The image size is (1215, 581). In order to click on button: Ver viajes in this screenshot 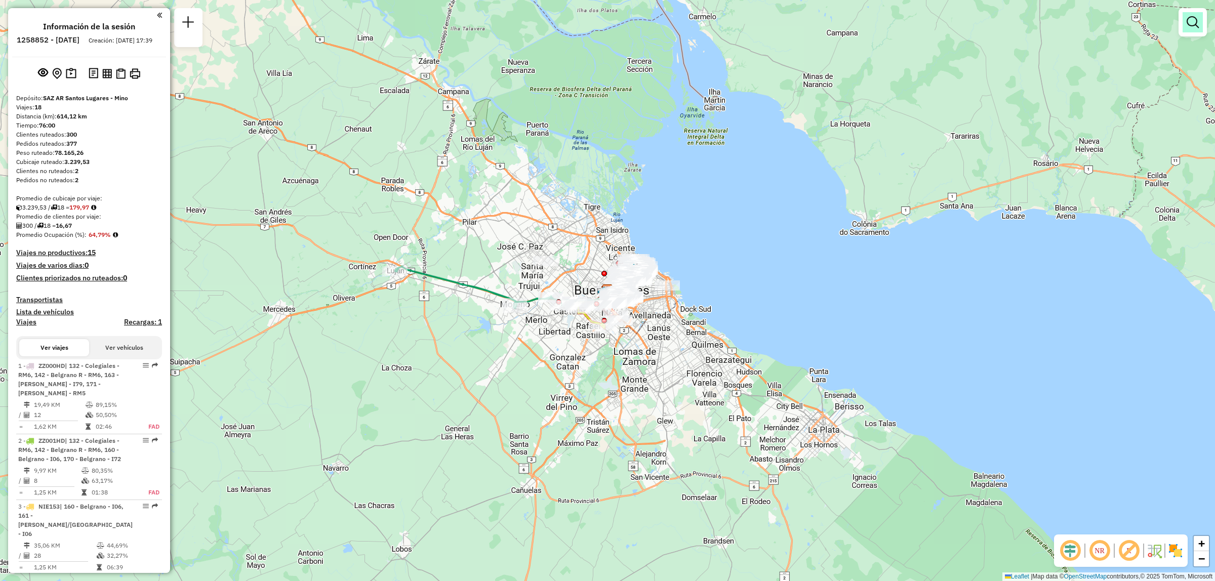, I will do `click(54, 348)`.